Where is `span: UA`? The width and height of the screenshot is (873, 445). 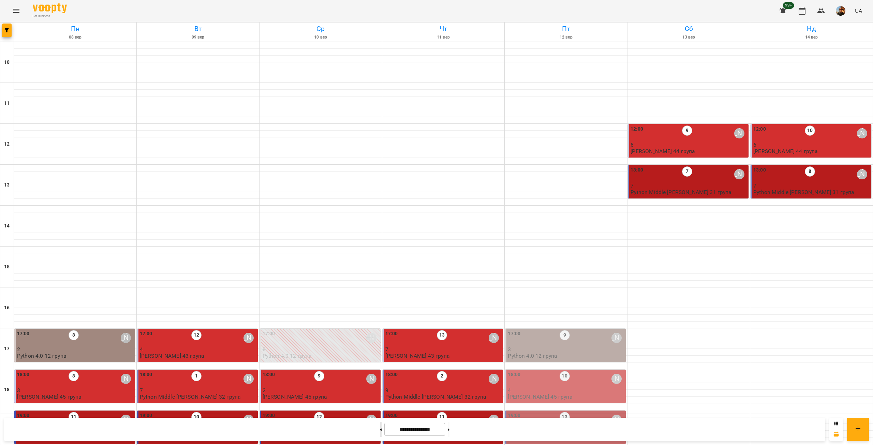
span: UA is located at coordinates (858, 11).